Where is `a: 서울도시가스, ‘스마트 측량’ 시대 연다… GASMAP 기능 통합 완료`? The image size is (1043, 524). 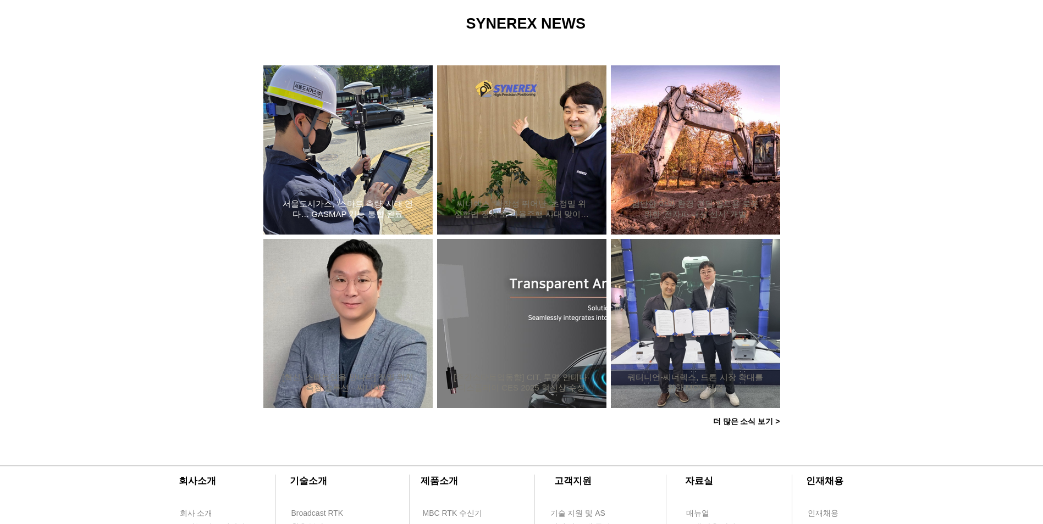
a: 서울도시가스, ‘스마트 측량’ 시대 연다… GASMAP 기능 통합 완료 is located at coordinates (348, 209).